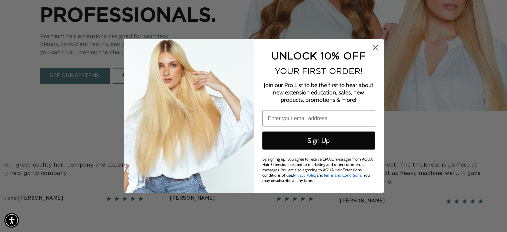  What do you see at coordinates (375, 47) in the screenshot?
I see `button: Close dialog` at bounding box center [375, 47].